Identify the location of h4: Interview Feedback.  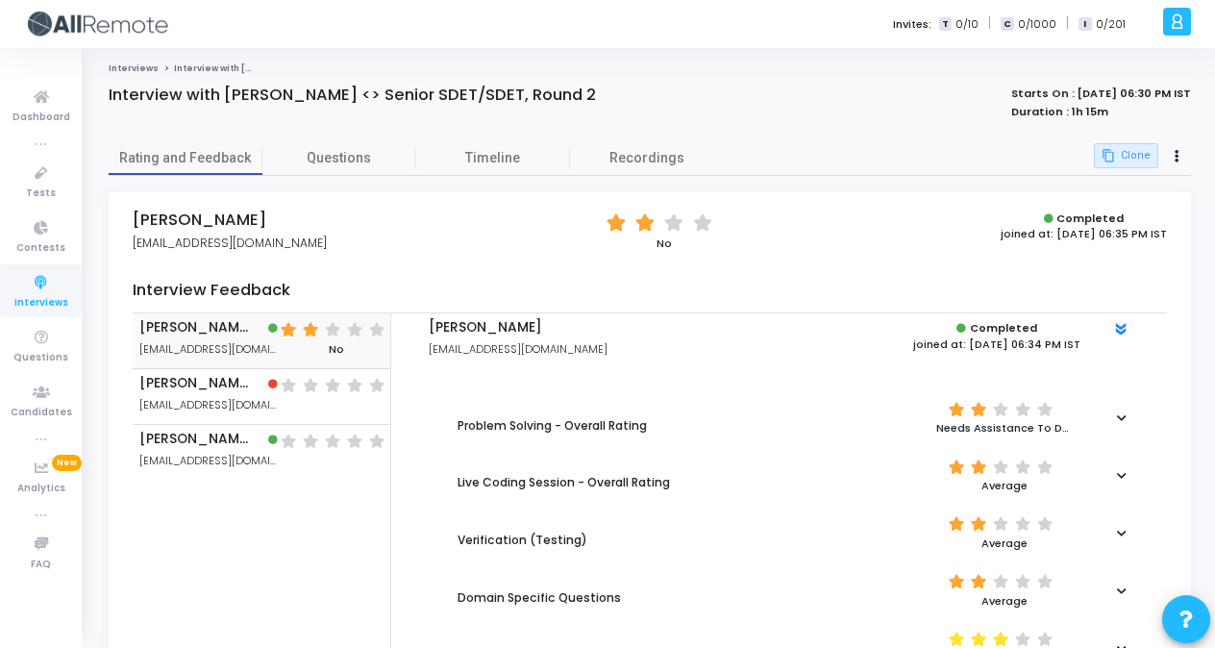
(650, 297).